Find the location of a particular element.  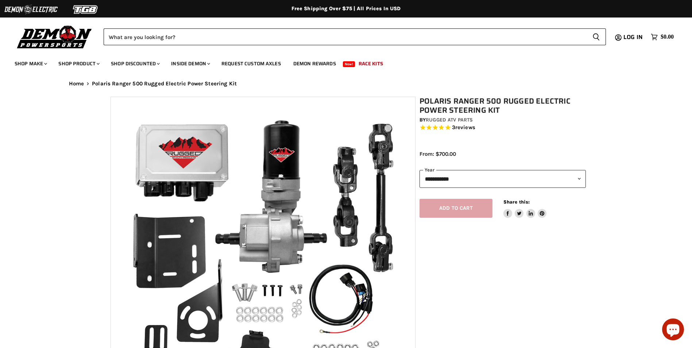

a: Rugged ATV Parts is located at coordinates (449, 120).